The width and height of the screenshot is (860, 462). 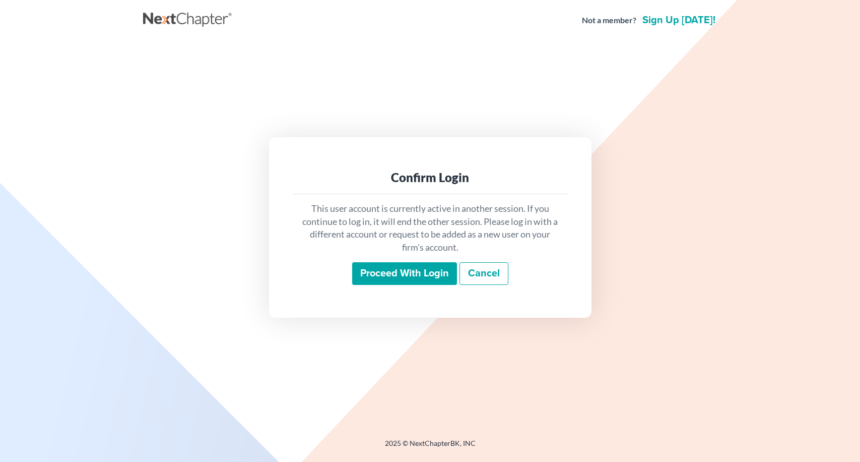 What do you see at coordinates (405, 274) in the screenshot?
I see `input: Proceed with login` at bounding box center [405, 274].